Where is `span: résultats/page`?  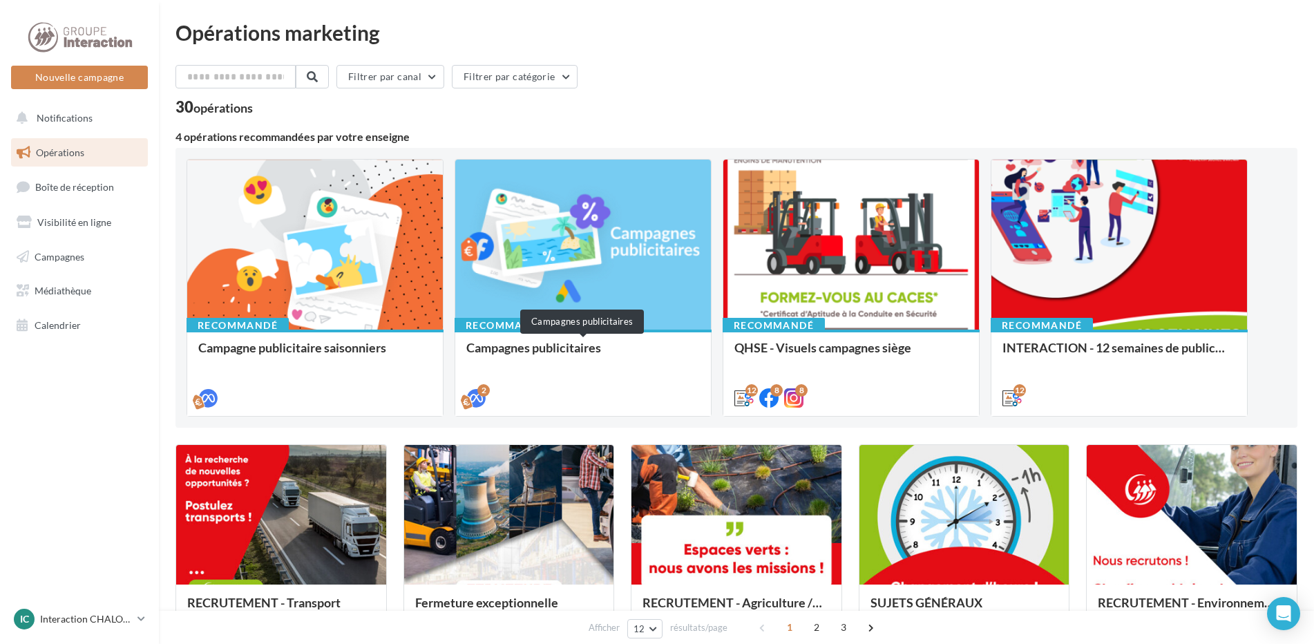
span: résultats/page is located at coordinates (699, 627).